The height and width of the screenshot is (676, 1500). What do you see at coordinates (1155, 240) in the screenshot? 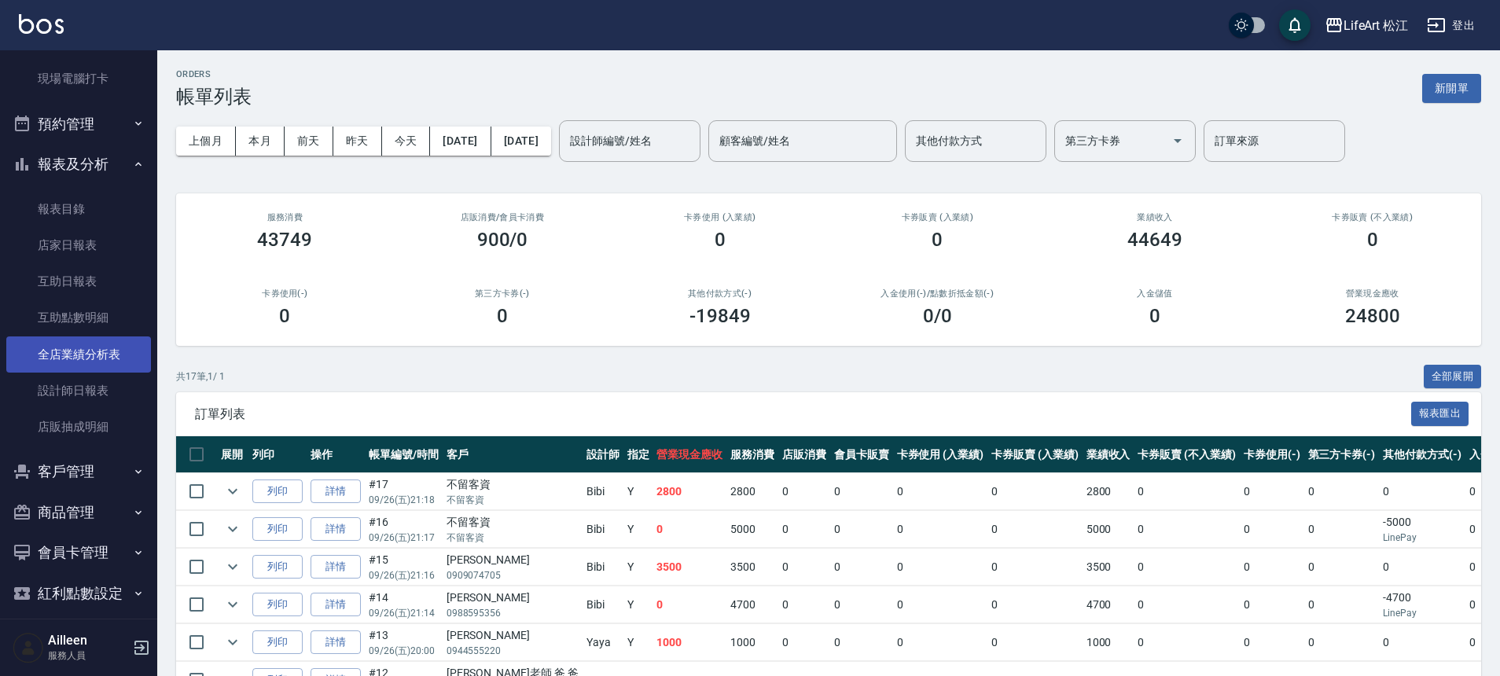
I see `h3: 44649` at bounding box center [1155, 240].